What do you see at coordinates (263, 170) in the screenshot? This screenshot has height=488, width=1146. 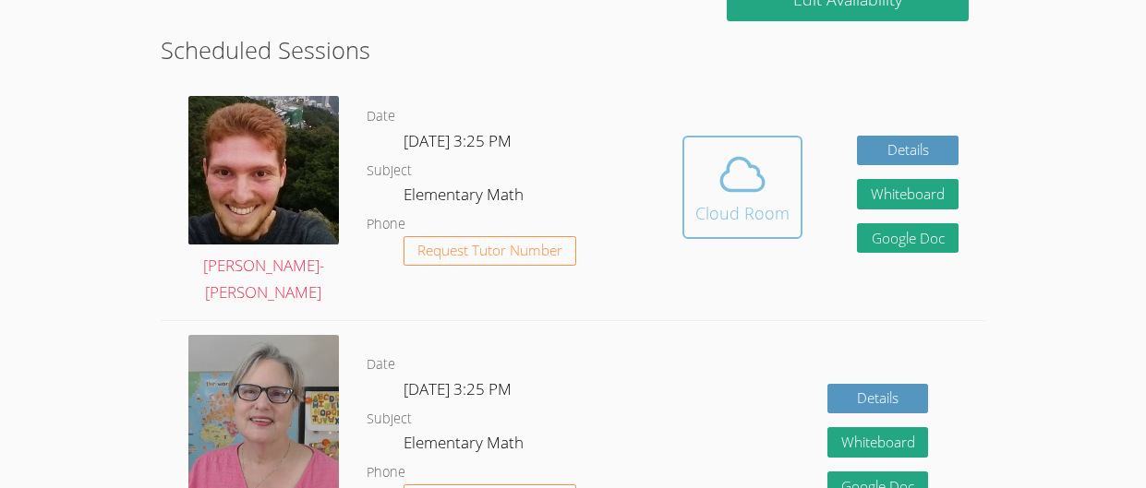 I see `img: avatar.png` at bounding box center [263, 170].